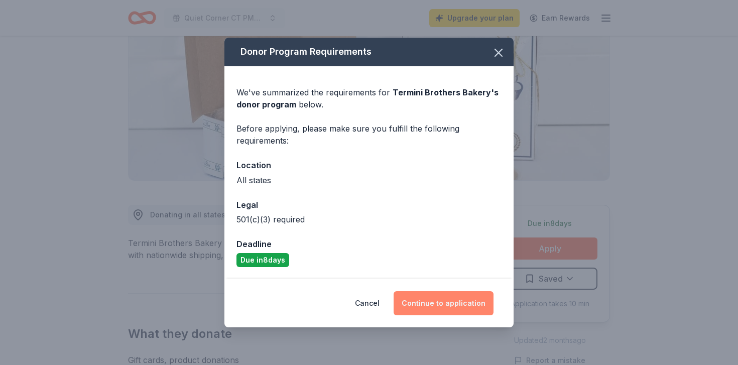 The height and width of the screenshot is (365, 738). I want to click on div: Deadline, so click(369, 244).